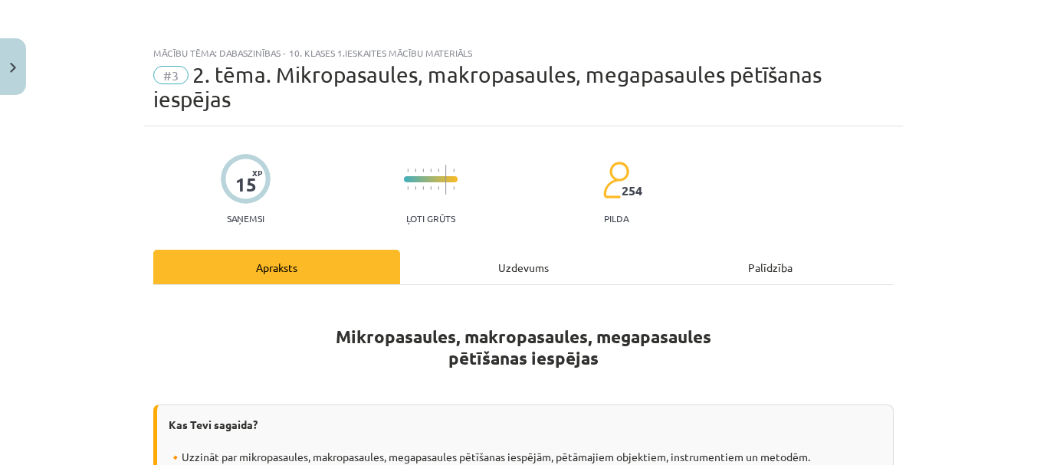  I want to click on img: students-c634bb4e5e11cddfef0936a35e636f08e4e9abd3cc4e673bd6f9a4125e45ecb1.svg, so click(616, 180).